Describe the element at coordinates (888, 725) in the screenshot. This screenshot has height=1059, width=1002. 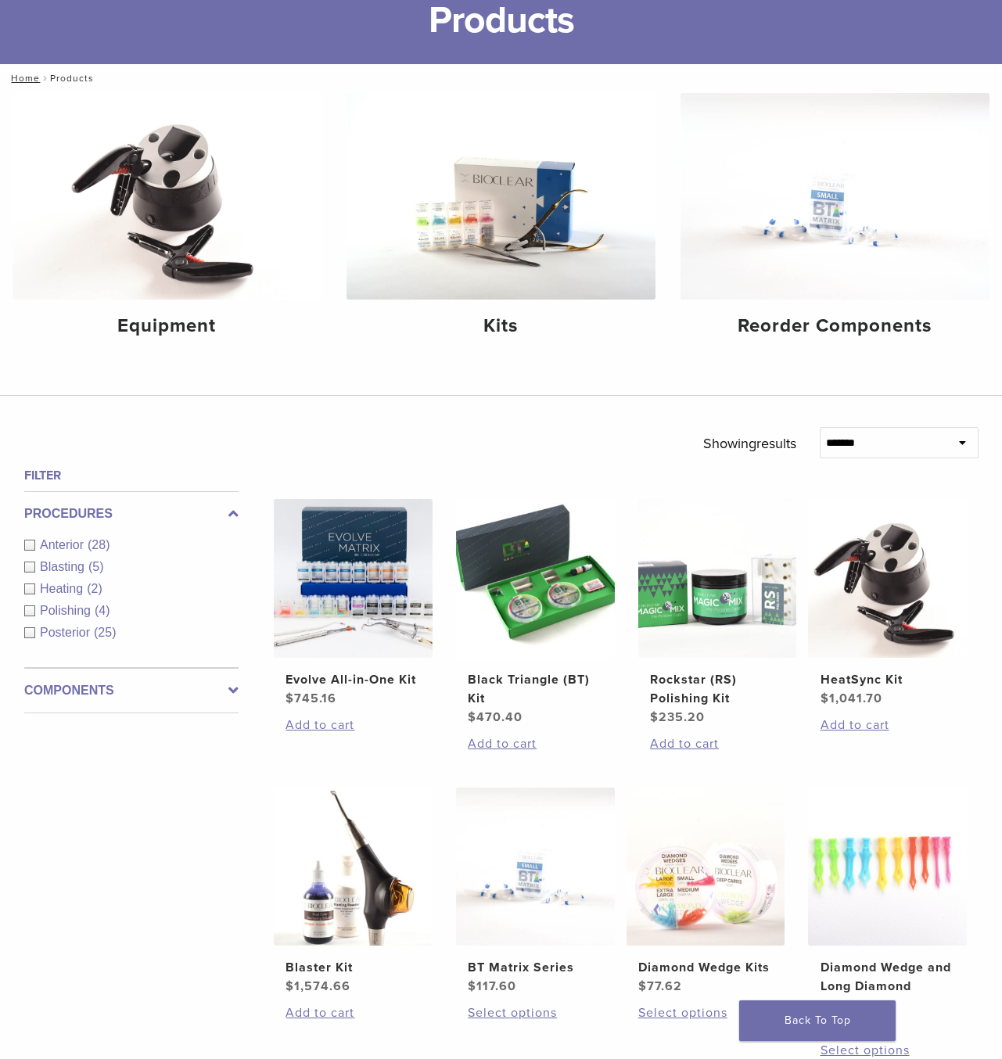
I see `a: Add to cart: “HeatSync Kit”` at that location.